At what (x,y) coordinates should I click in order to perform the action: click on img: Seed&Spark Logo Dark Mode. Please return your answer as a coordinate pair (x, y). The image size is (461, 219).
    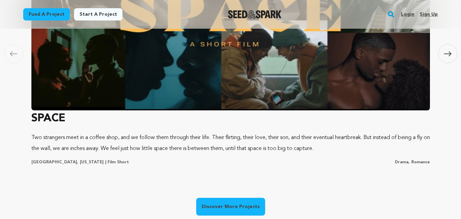
    Looking at the image, I should click on (254, 14).